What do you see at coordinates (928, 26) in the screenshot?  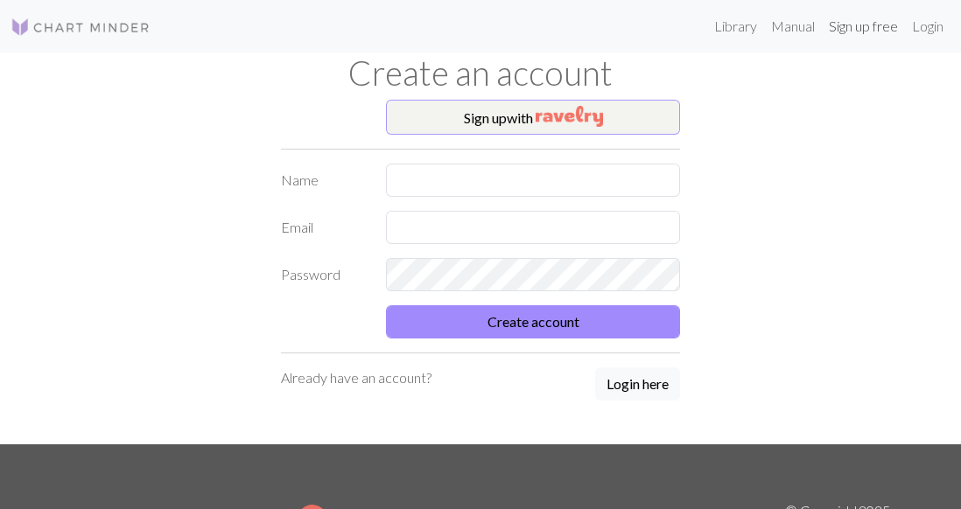 I see `a: Login` at bounding box center [928, 26].